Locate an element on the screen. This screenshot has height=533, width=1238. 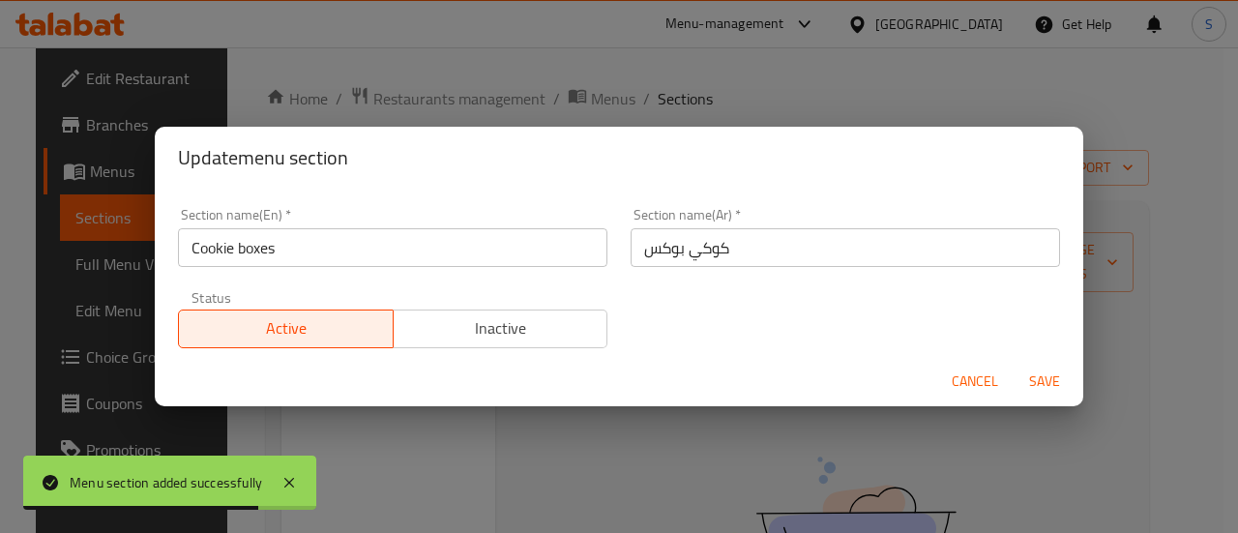
h2: Update menu section is located at coordinates (619, 158).